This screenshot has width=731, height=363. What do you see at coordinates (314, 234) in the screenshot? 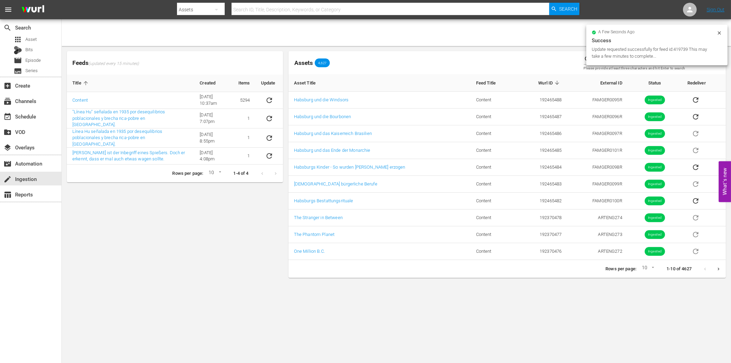
I see `a: The Phantom Planet` at bounding box center [314, 234].